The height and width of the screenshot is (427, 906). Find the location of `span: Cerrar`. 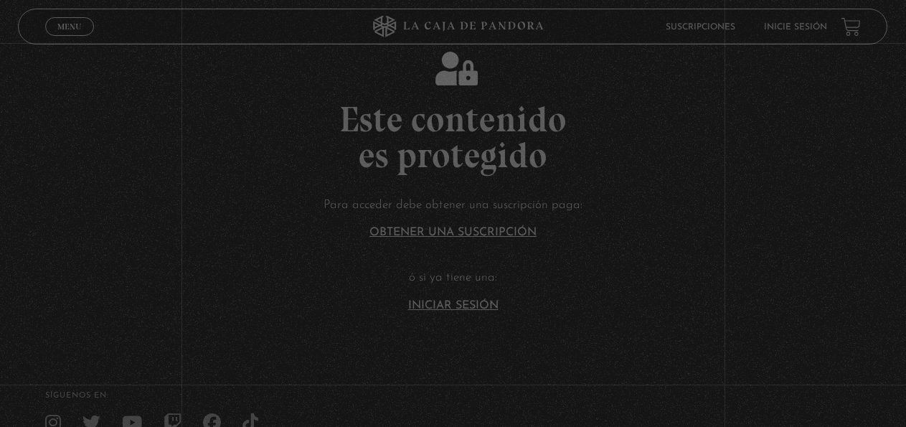

span: Cerrar is located at coordinates (70, 39).